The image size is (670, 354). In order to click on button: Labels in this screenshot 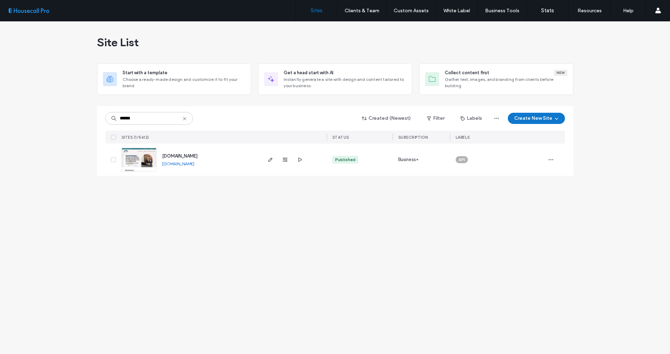, I will do `click(471, 118)`.